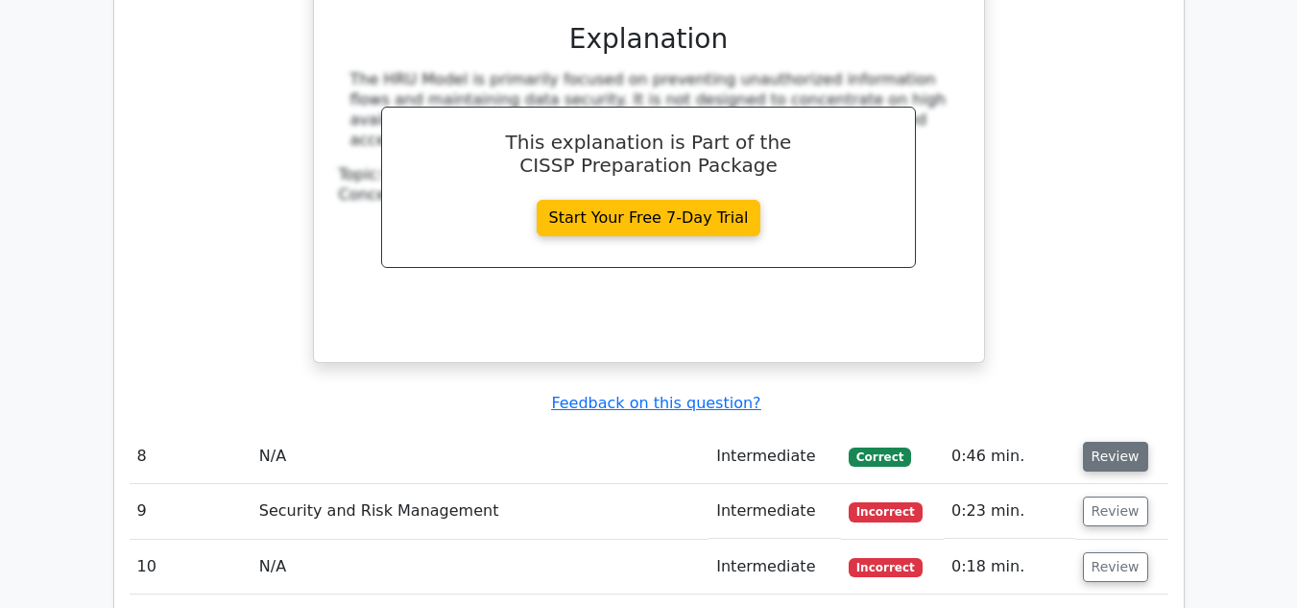  I want to click on td: 0:18 min., so click(1009, 567).